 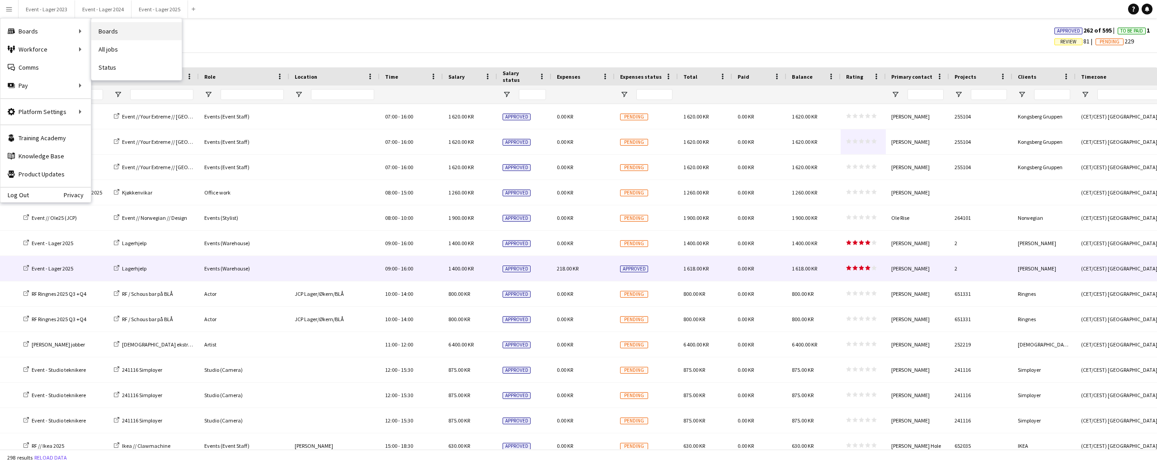 What do you see at coordinates (918, 217) in the screenshot?
I see `div: Ole Rise` at bounding box center [918, 217].